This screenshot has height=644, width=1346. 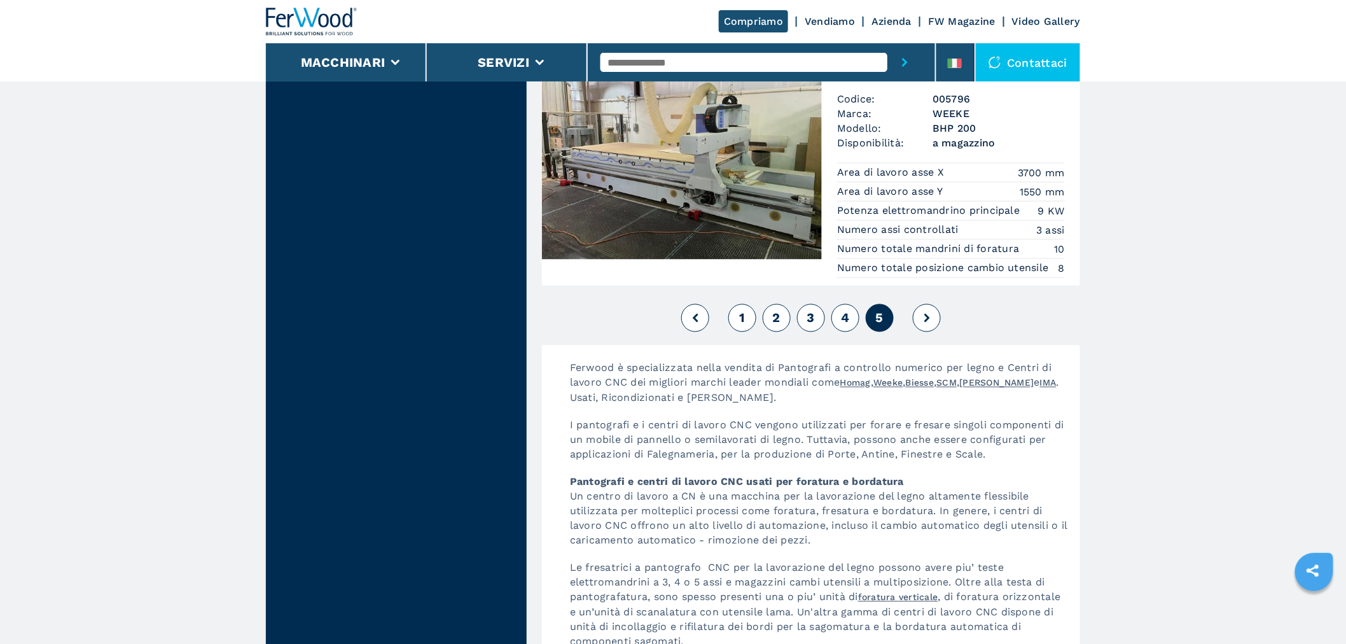 What do you see at coordinates (930, 211) in the screenshot?
I see `p: Potenza elettromandrino principale` at bounding box center [930, 211].